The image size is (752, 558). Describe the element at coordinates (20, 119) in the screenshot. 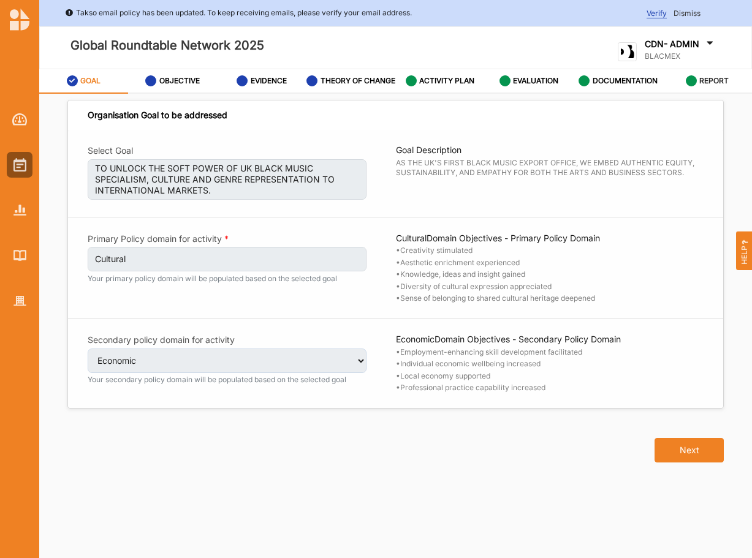

I see `a: Dashboard` at that location.